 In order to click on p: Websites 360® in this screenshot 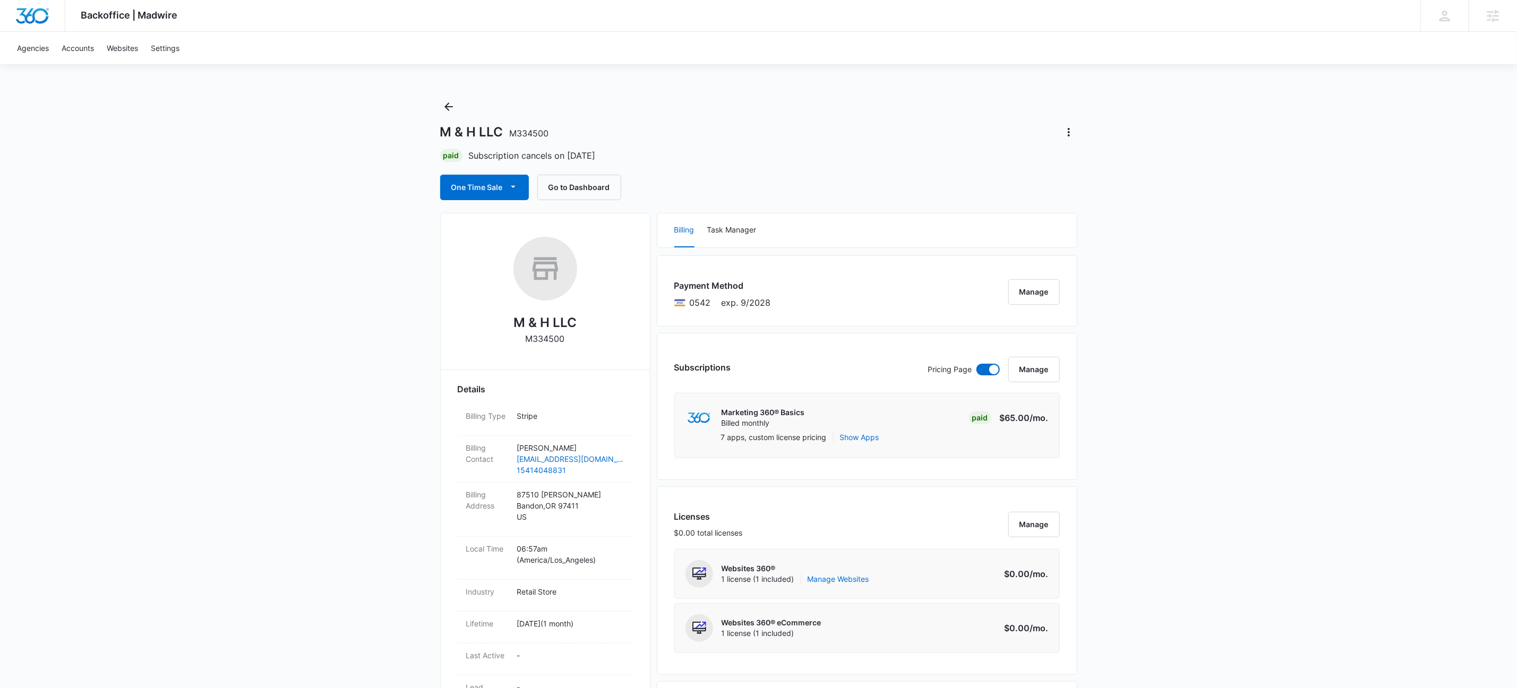, I will do `click(796, 569)`.